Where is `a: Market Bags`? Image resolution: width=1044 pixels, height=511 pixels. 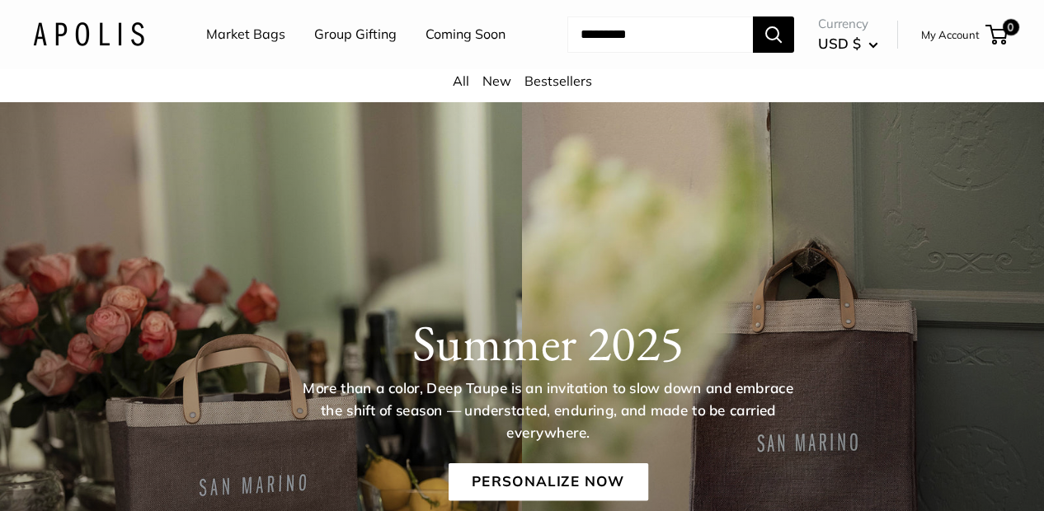 a: Market Bags is located at coordinates (246, 35).